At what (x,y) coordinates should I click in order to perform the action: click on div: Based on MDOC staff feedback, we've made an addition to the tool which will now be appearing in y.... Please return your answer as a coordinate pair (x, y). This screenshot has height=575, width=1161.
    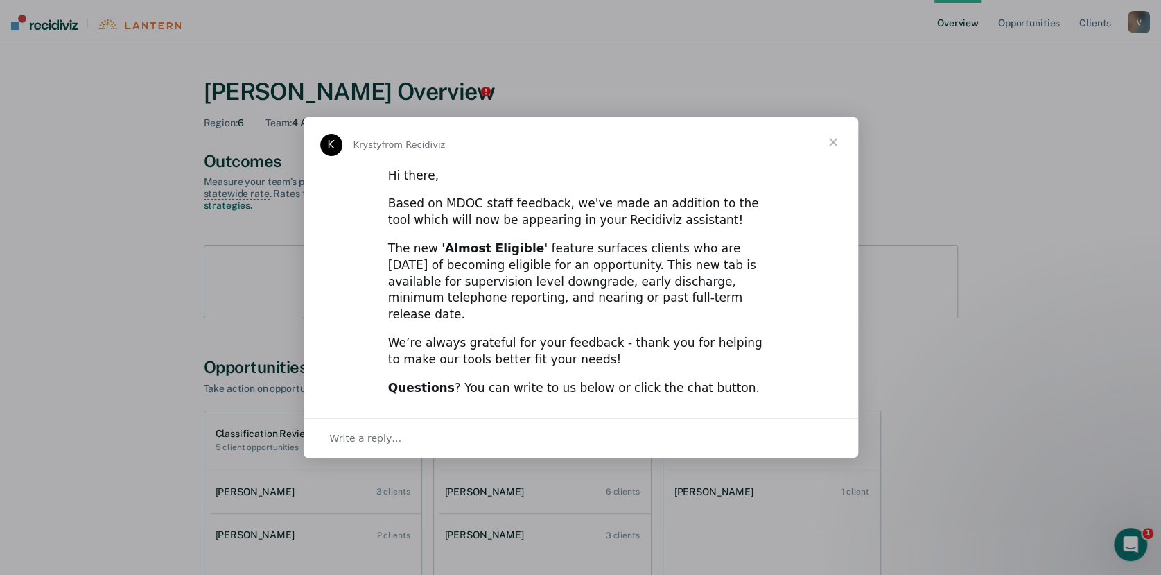
    Looking at the image, I should click on (581, 212).